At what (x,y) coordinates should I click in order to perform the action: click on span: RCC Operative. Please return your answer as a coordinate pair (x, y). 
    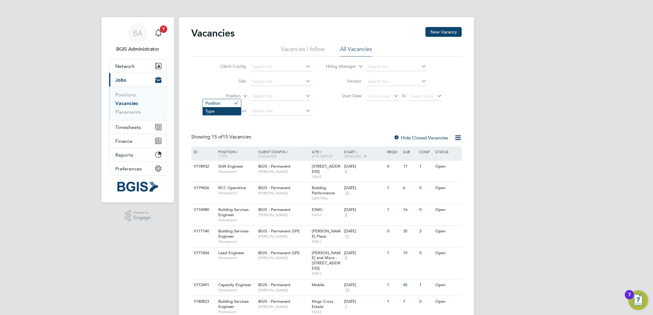
    Looking at the image, I should click on (232, 188).